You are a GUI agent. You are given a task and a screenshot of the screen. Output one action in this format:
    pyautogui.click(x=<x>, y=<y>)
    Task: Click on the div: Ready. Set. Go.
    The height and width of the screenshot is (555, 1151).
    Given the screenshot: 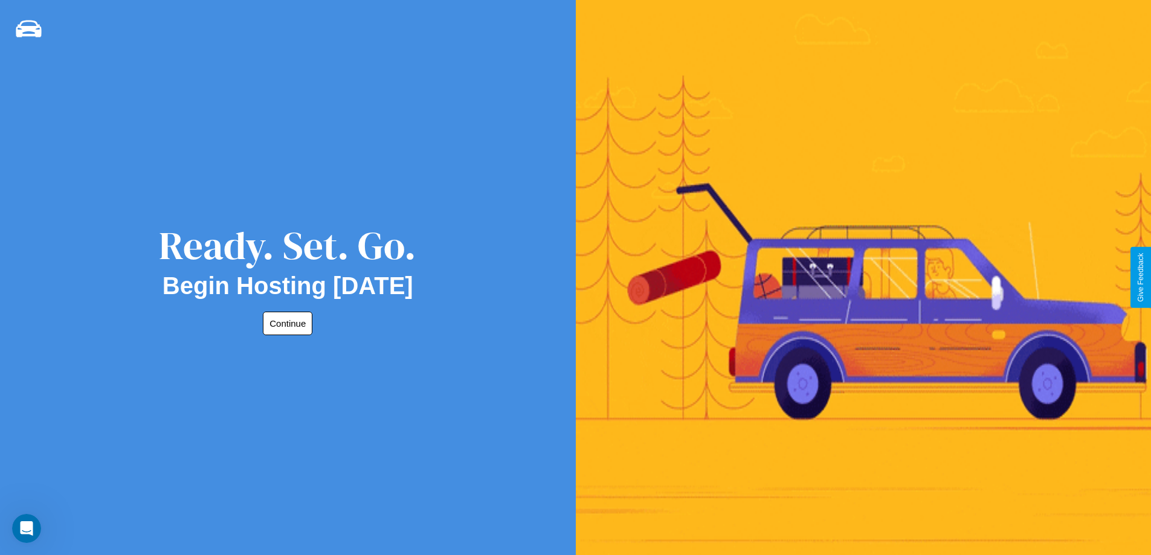 What is the action you would take?
    pyautogui.click(x=288, y=245)
    